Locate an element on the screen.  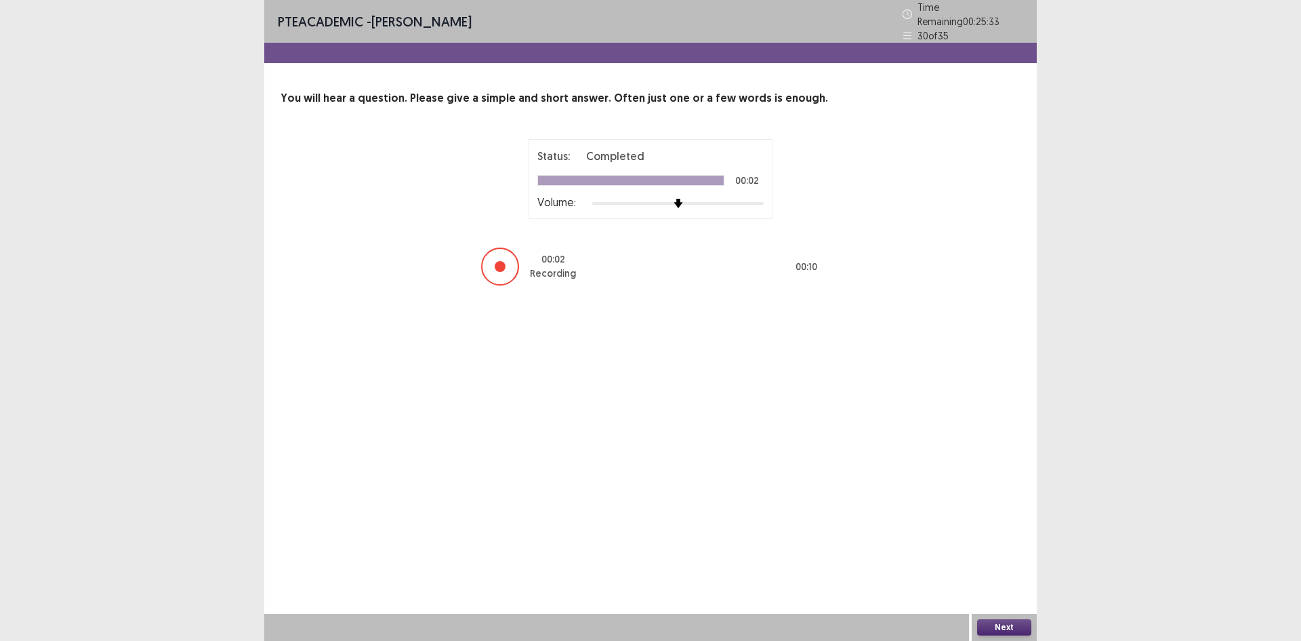
p: Status: is located at coordinates (554, 156).